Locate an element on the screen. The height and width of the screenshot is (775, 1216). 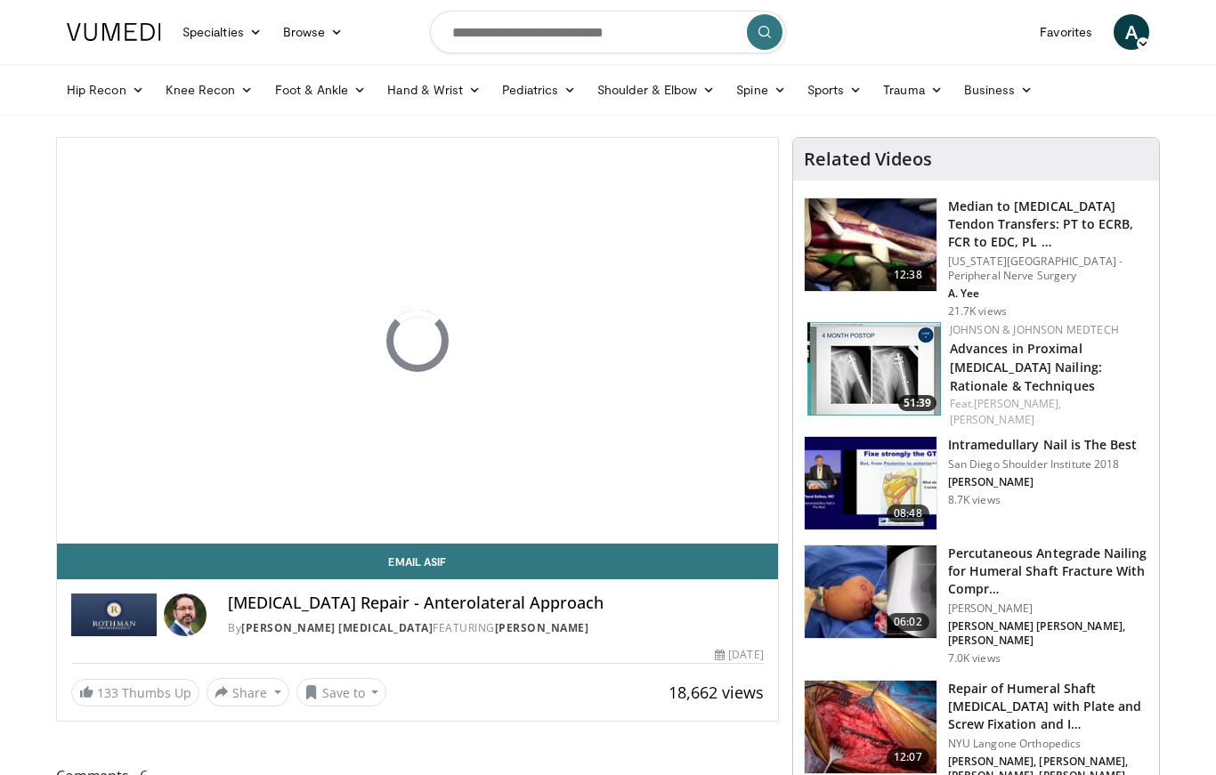
a: Knee Recon is located at coordinates (209, 90).